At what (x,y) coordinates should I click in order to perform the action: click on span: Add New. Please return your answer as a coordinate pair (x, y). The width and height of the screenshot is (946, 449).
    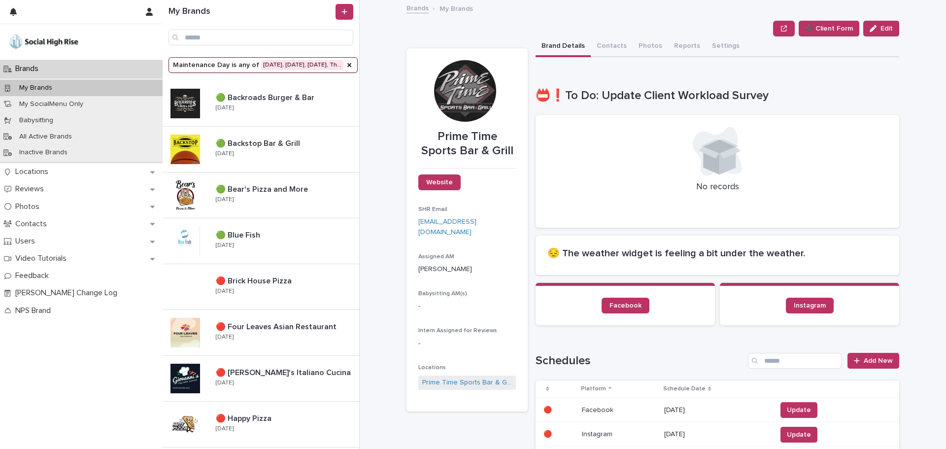
    Looking at the image, I should click on (878, 361).